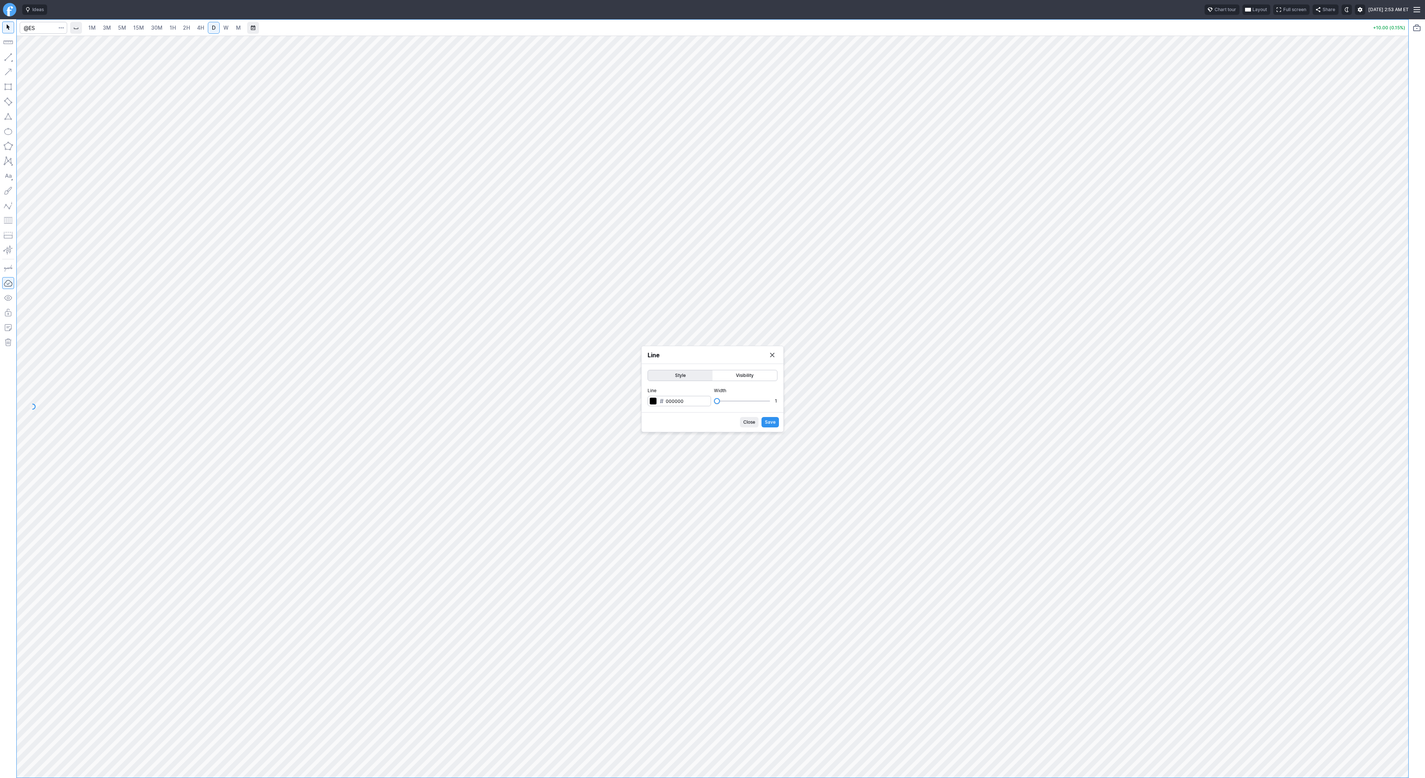 The image size is (1425, 778). What do you see at coordinates (680, 375) in the screenshot?
I see `button: Style` at bounding box center [680, 375].